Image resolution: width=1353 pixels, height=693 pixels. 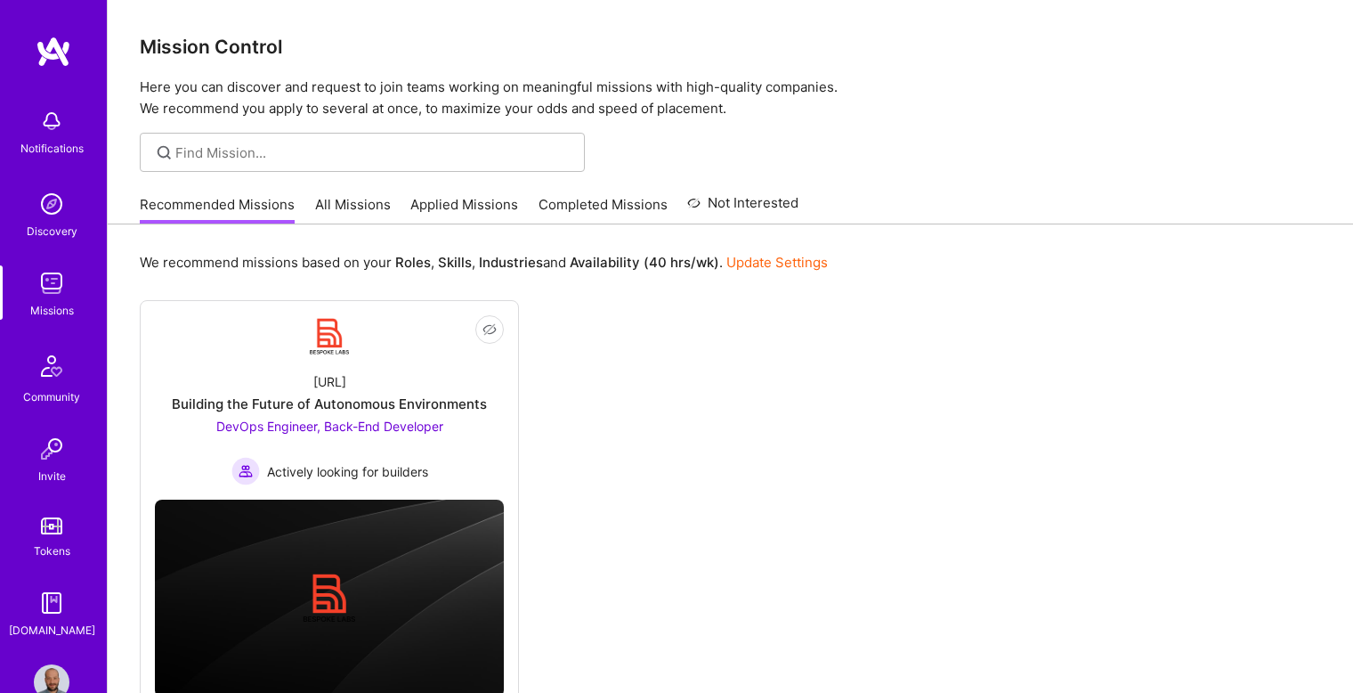 I want to click on div: Notifications, so click(x=52, y=148).